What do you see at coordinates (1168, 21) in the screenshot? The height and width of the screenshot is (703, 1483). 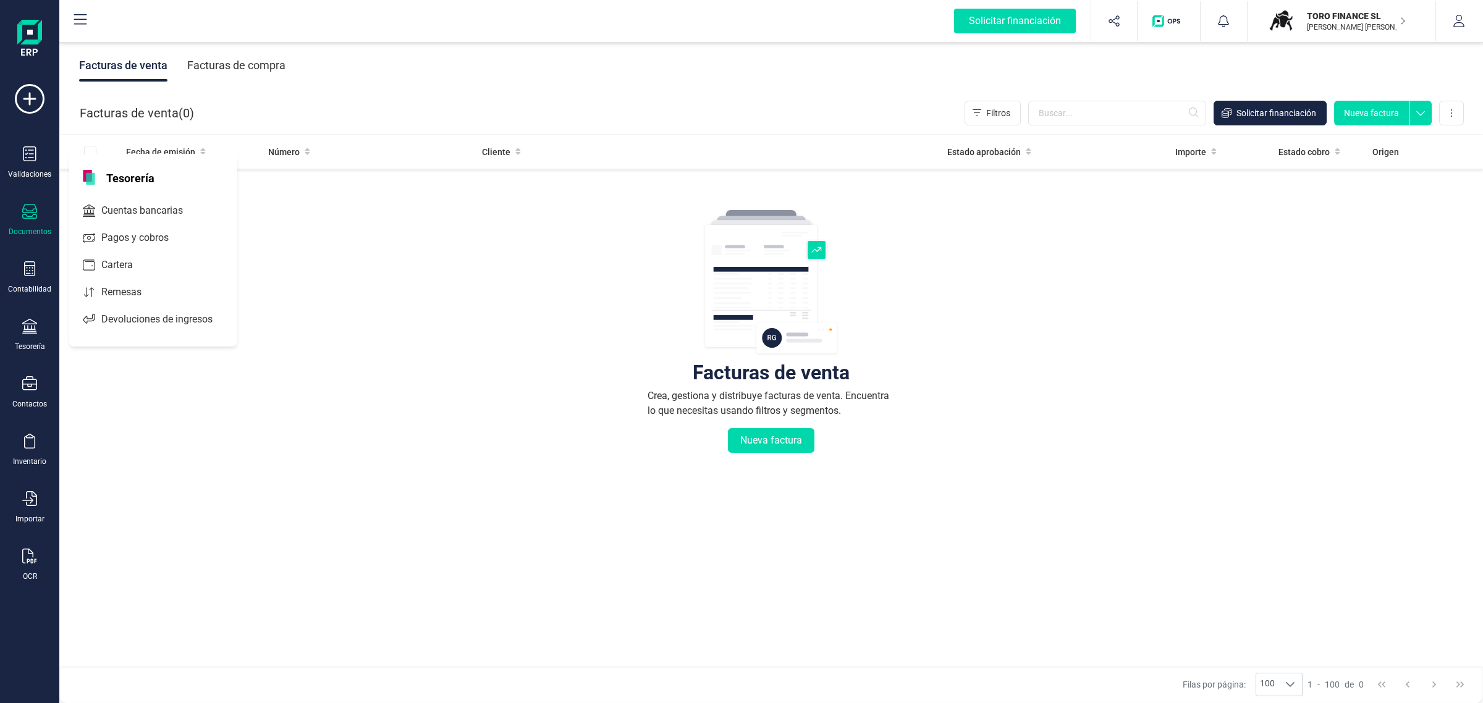 I see `img: Logo de OPS` at bounding box center [1168, 21].